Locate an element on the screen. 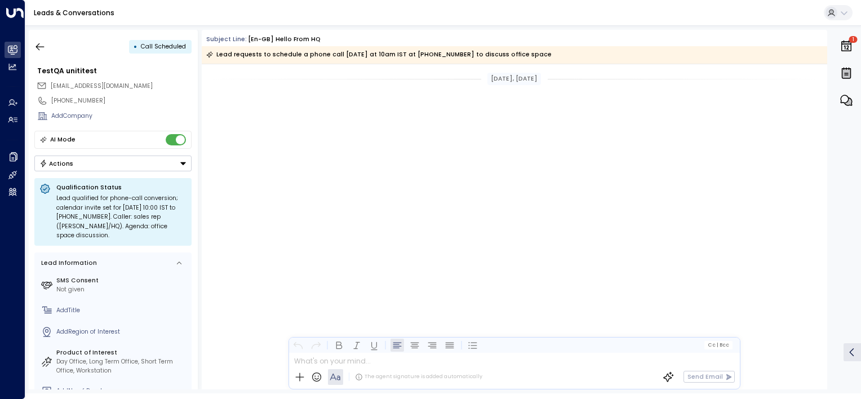 This screenshot has width=861, height=399. div: TestQA unititest is located at coordinates (114, 71).